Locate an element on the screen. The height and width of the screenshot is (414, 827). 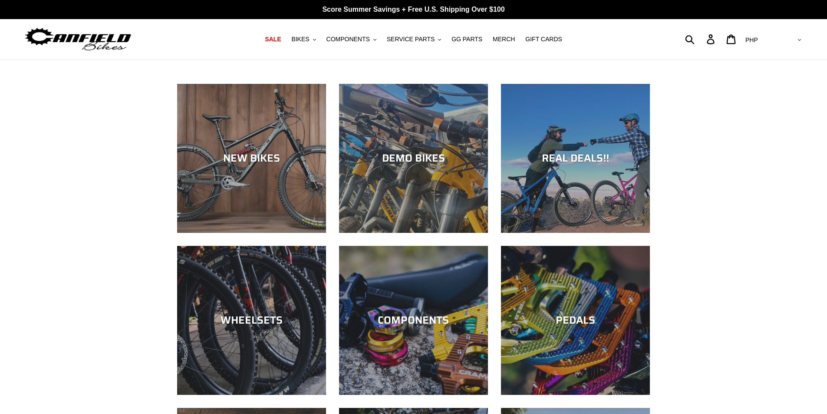
span: SERVICE PARTS is located at coordinates (411, 39).